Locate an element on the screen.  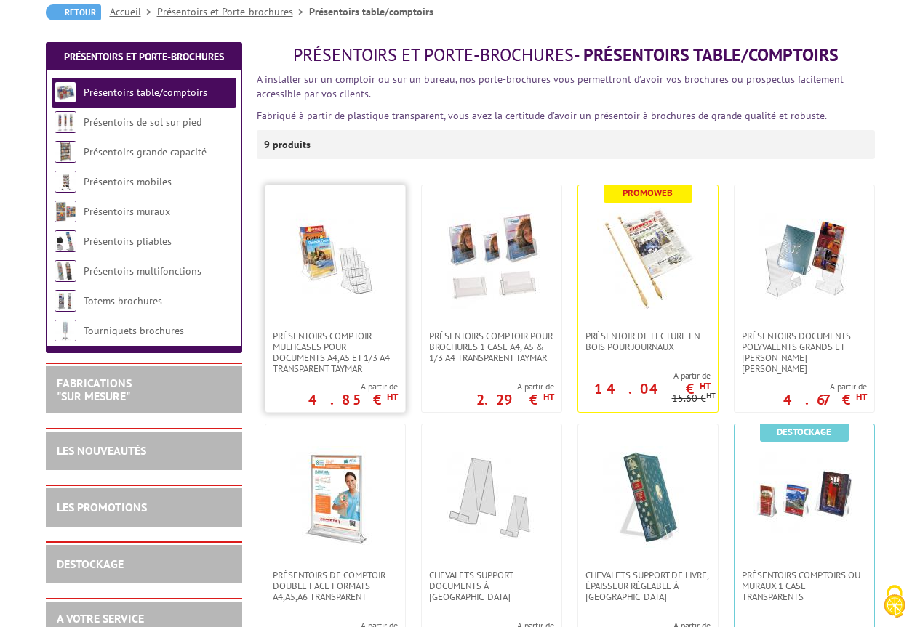
b: Destockage is located at coordinates (803, 432).